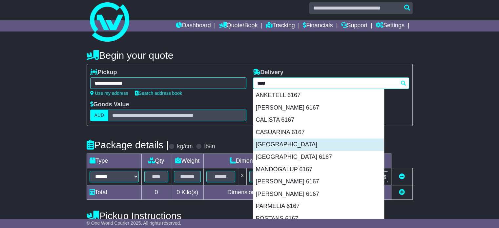  What do you see at coordinates (156, 161) in the screenshot?
I see `td: Qty` at bounding box center [156, 161].